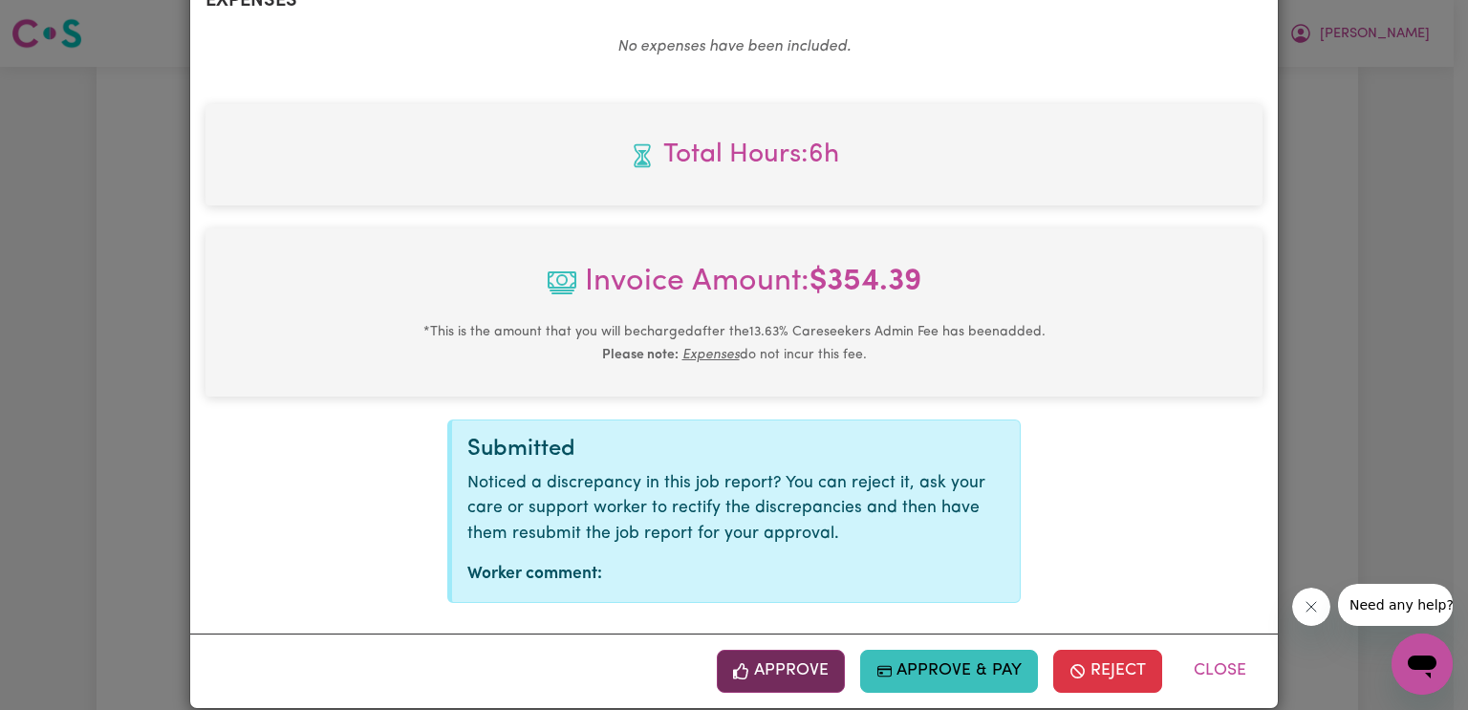  Describe the element at coordinates (734, 290) in the screenshot. I see `span: Invoice Amount:` at that location.